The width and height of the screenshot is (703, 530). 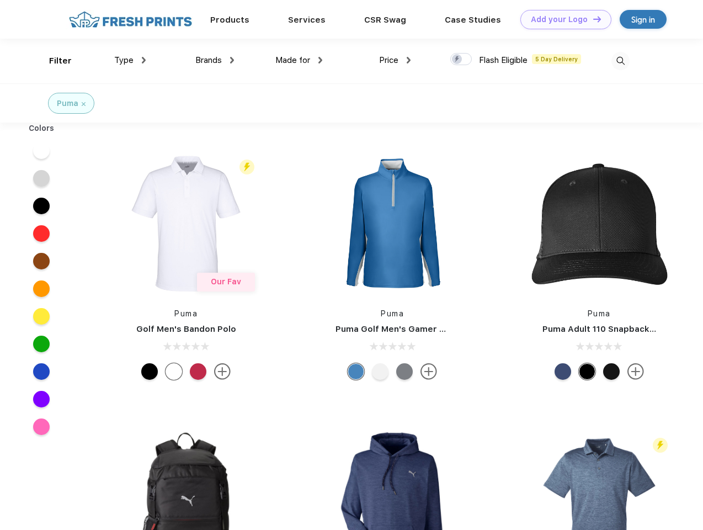 What do you see at coordinates (226, 281) in the screenshot?
I see `span: Our Fav` at bounding box center [226, 281].